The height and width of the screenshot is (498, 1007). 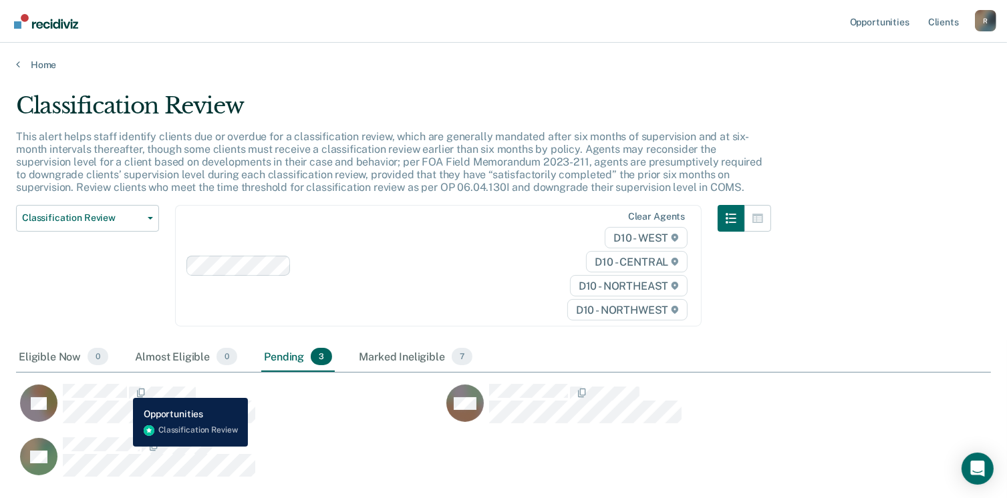 I want to click on span: Classification Review, so click(x=82, y=218).